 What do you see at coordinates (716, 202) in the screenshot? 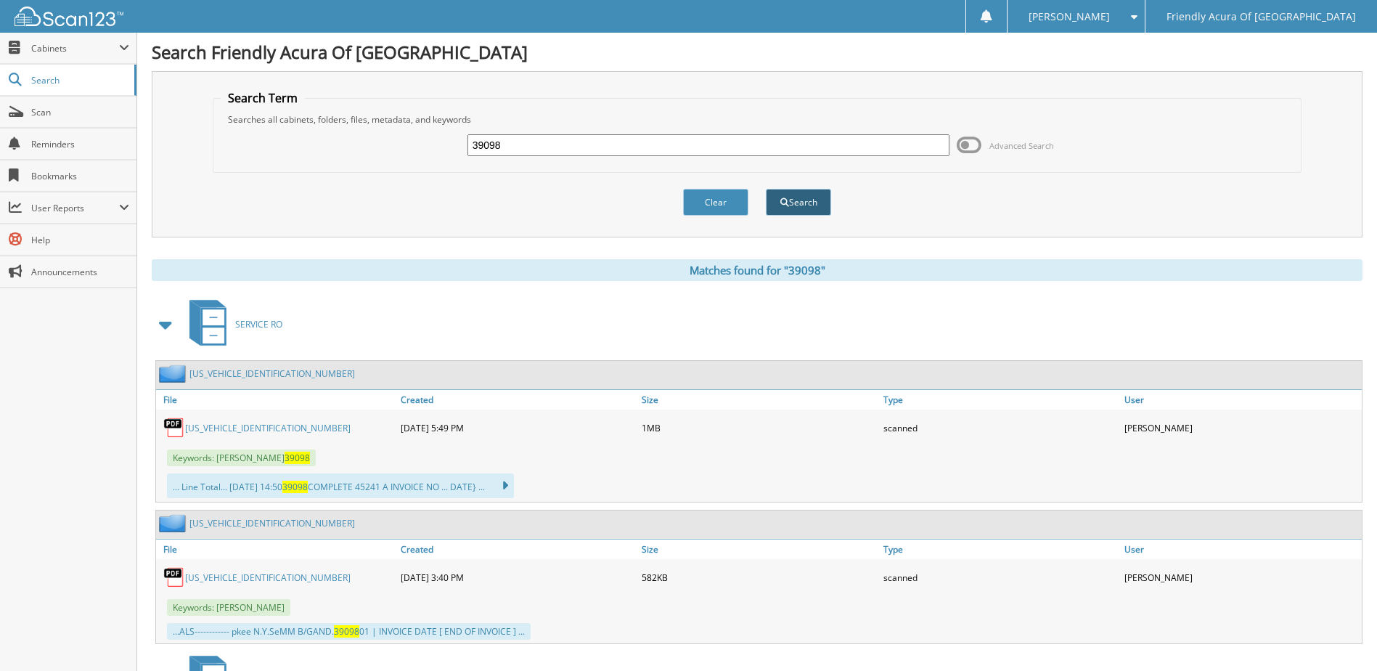
I see `button: Clear` at bounding box center [716, 202].